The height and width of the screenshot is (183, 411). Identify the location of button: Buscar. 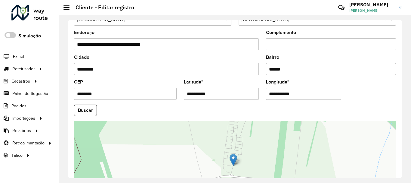
(85, 110).